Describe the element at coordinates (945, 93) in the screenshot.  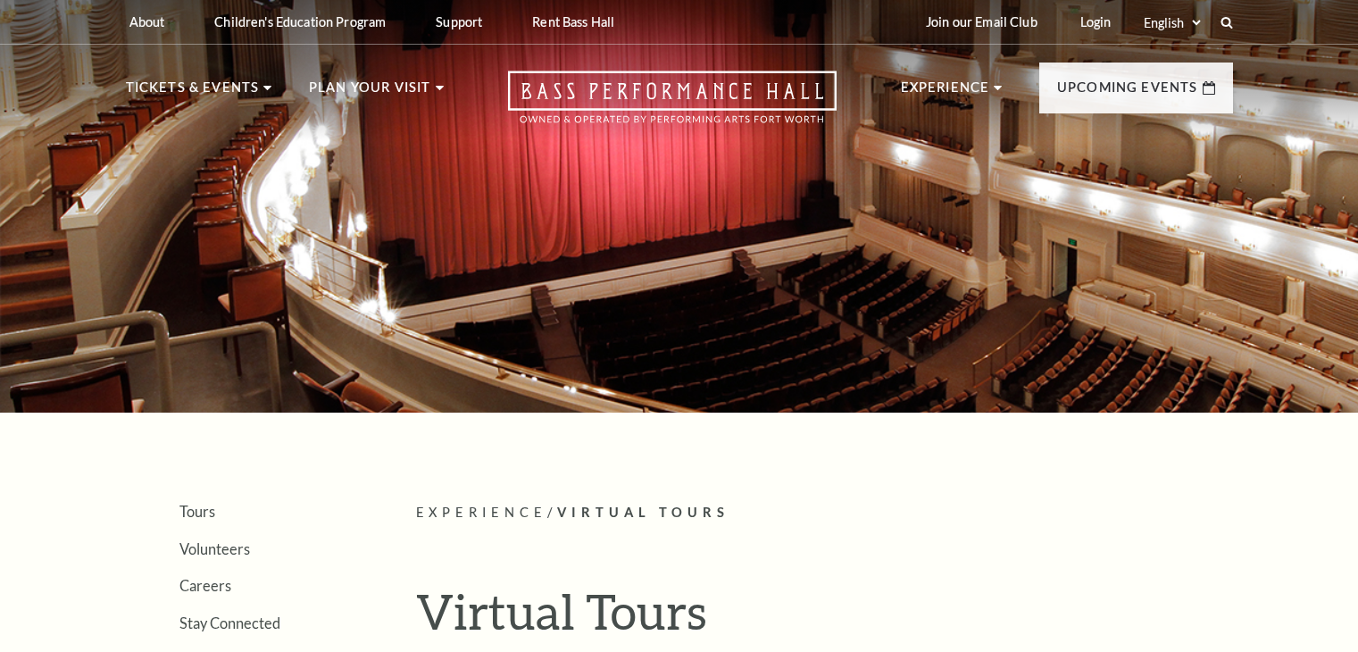
I see `p: Experience` at that location.